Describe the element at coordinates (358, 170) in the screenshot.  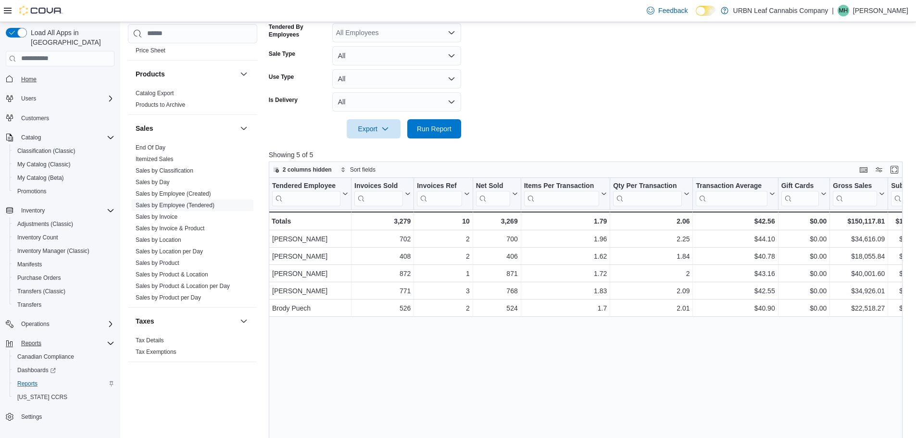
I see `button: Sort fields` at that location.